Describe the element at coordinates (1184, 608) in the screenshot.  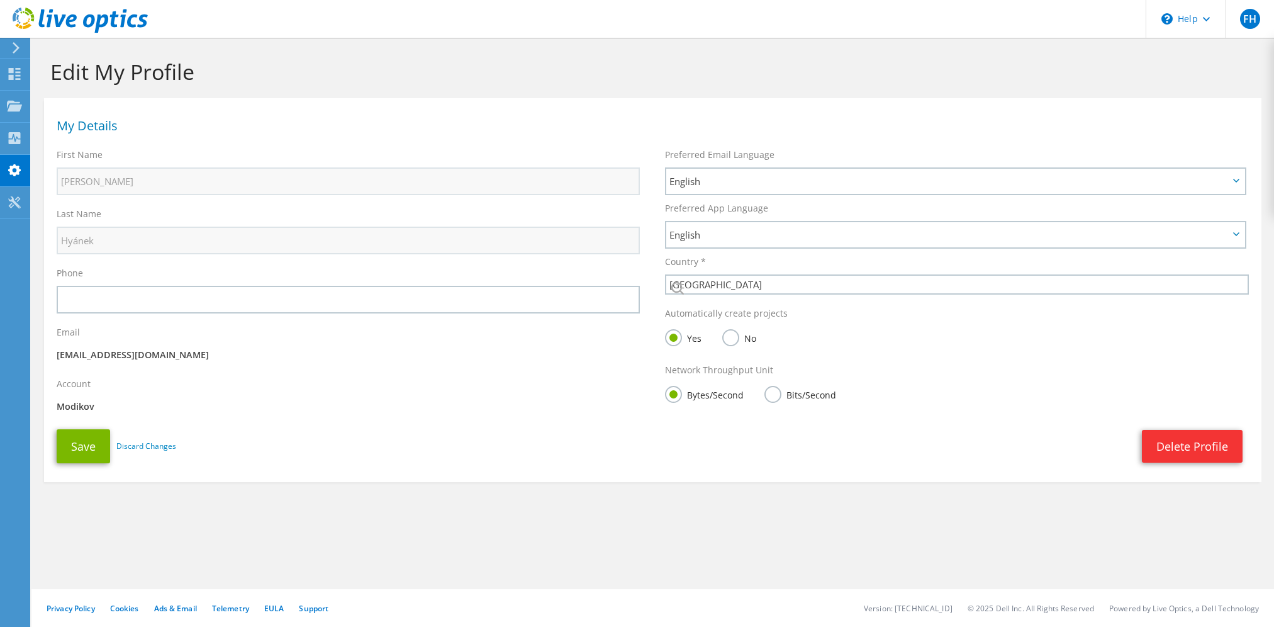
I see `li: Powered by Live Optics, a Dell Technology` at that location.